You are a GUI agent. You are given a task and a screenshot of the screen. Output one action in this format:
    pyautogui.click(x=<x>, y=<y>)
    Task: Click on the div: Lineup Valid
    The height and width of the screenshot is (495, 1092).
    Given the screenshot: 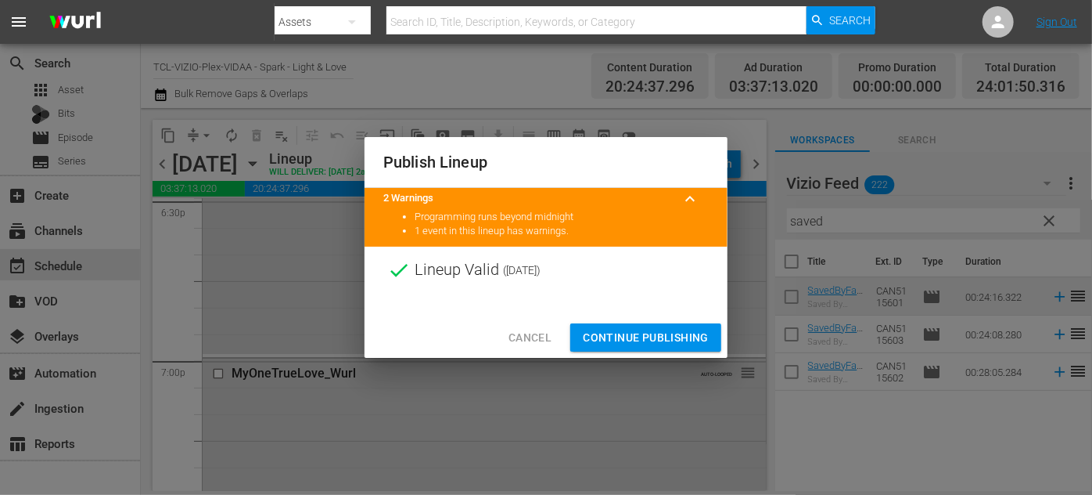 What is the action you would take?
    pyautogui.click(x=546, y=270)
    